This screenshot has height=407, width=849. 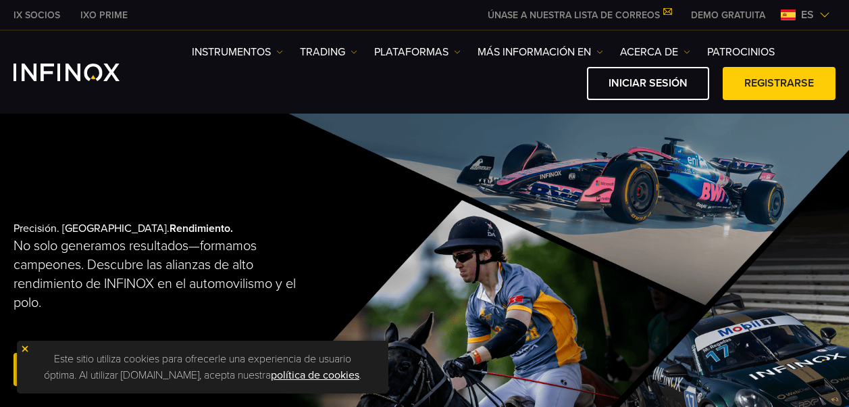 What do you see at coordinates (655, 52) in the screenshot?
I see `a: ACERCA DE` at bounding box center [655, 52].